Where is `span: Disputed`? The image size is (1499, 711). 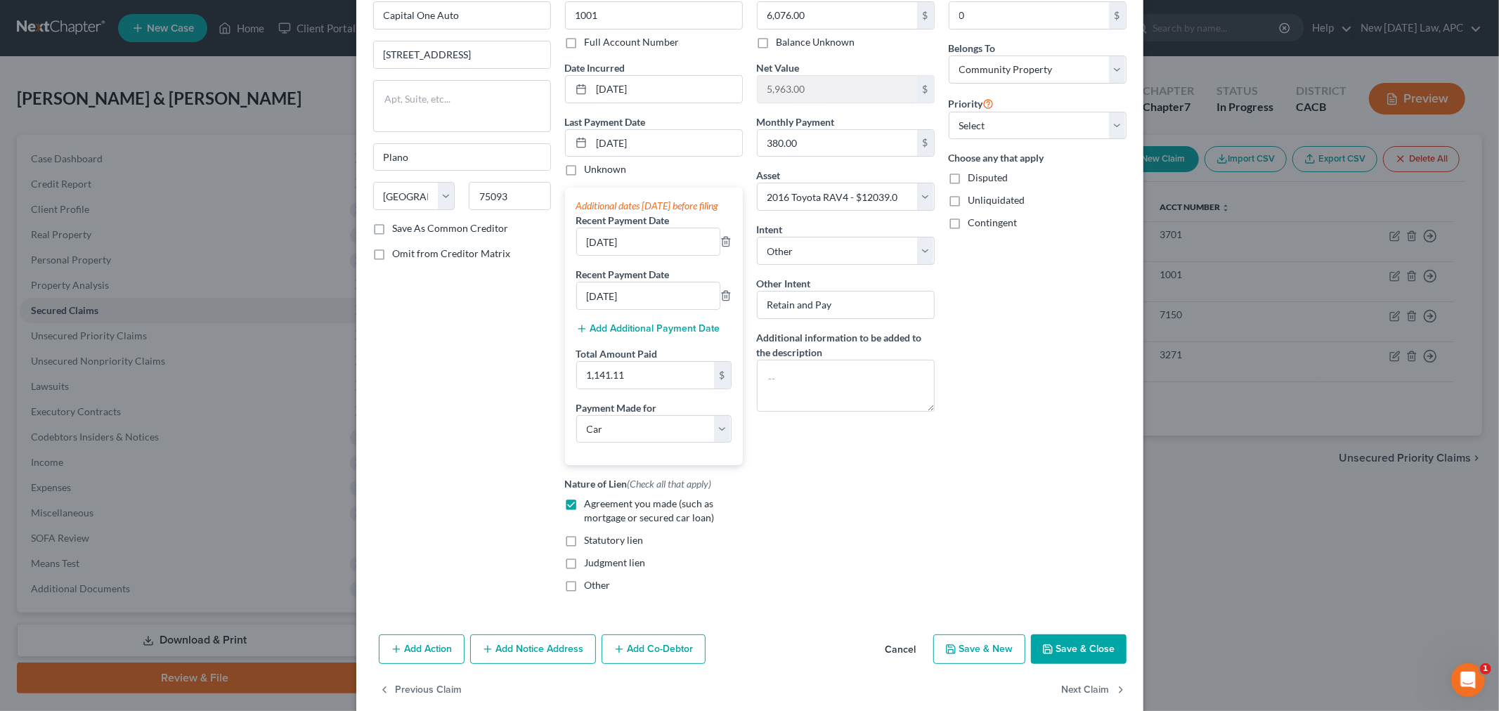 span: Disputed is located at coordinates (988, 177).